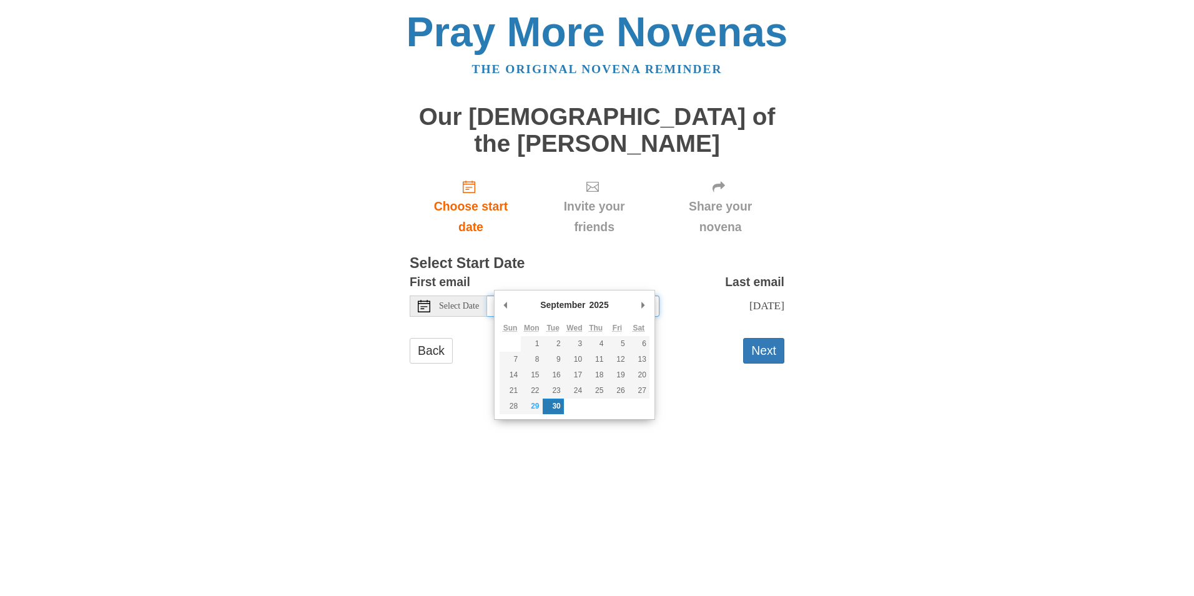 This screenshot has width=1194, height=596. Describe the element at coordinates (617, 344) in the screenshot. I see `button: 5` at that location.